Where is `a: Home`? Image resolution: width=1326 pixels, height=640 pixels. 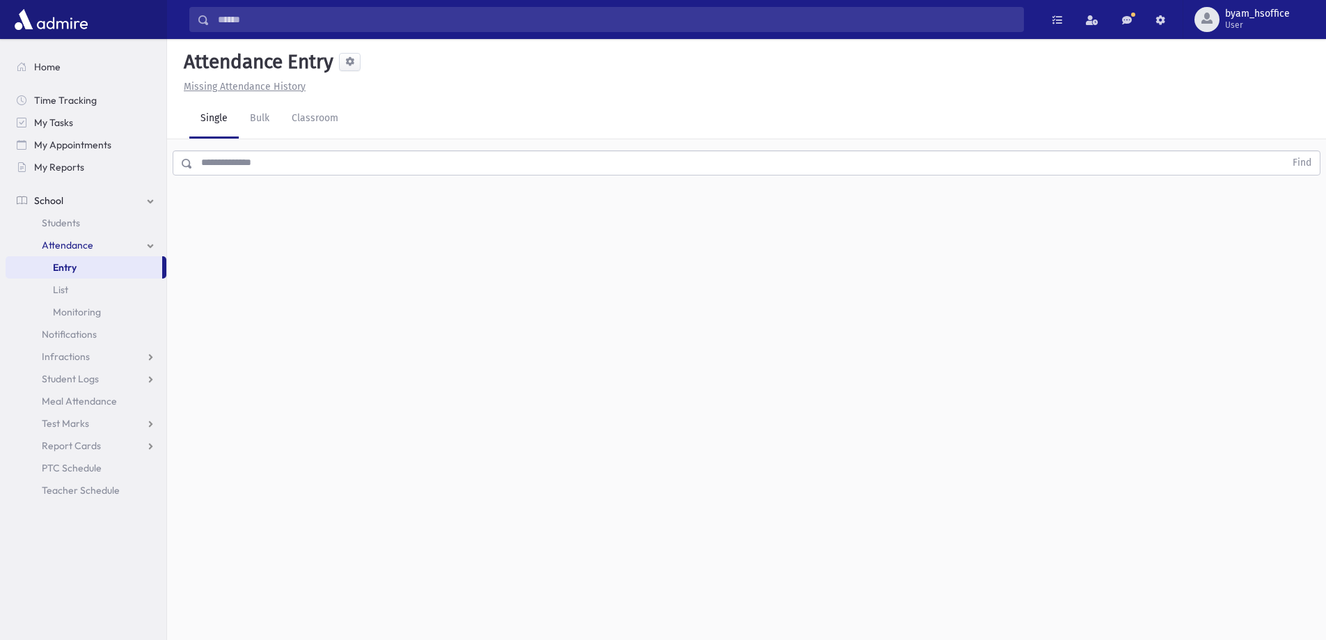 a: Home is located at coordinates (86, 67).